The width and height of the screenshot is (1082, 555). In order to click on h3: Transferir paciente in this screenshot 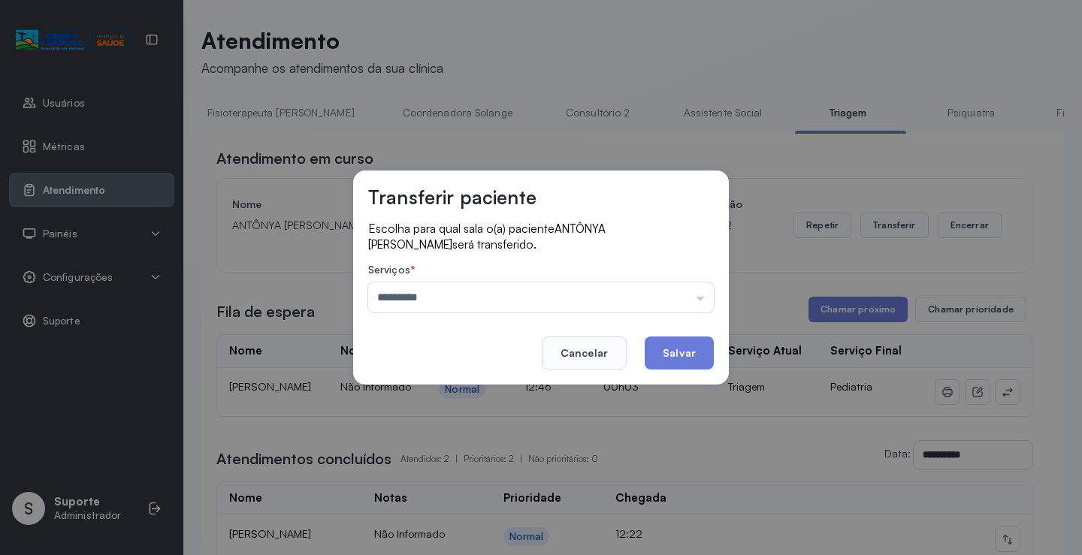, I will do `click(452, 197)`.